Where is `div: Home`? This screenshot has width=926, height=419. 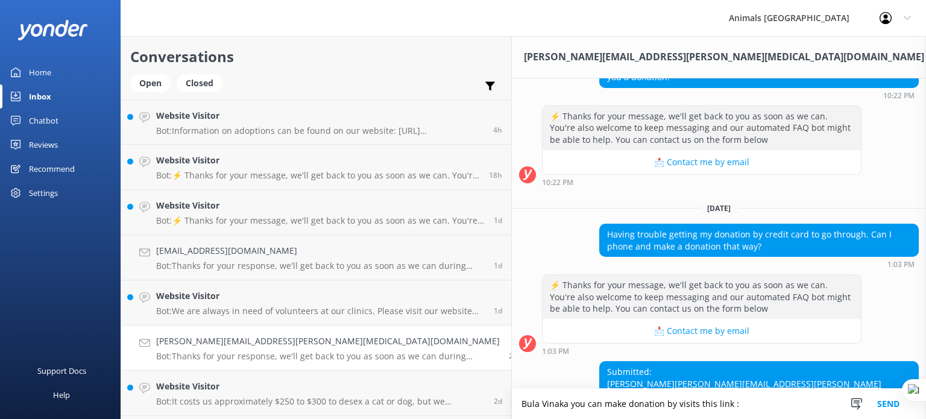 div: Home is located at coordinates (40, 72).